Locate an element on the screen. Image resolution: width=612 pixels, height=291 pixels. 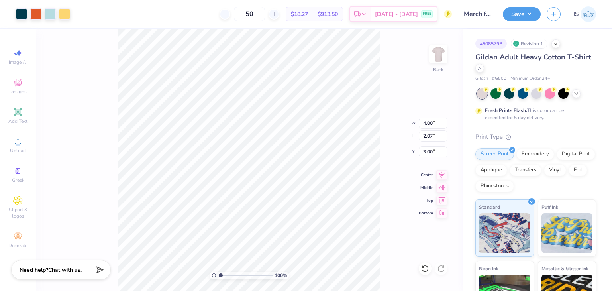
img: Puff Ink is located at coordinates (567, 233).